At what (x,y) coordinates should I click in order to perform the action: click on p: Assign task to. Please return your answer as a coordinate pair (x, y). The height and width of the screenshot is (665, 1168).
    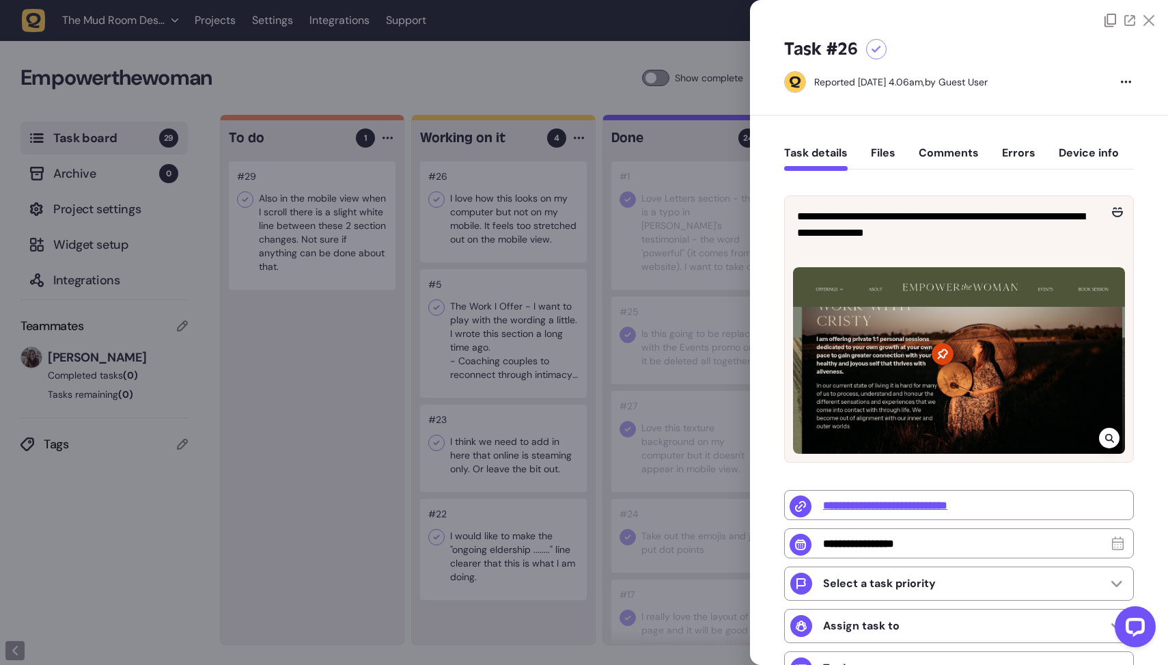
    Looking at the image, I should click on (861, 626).